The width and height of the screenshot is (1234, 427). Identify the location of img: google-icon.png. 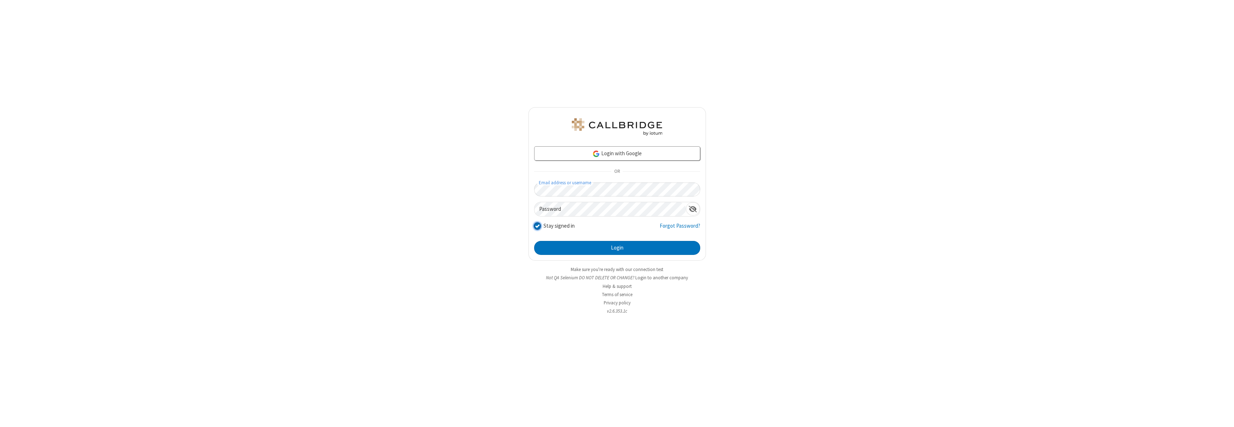
(596, 154).